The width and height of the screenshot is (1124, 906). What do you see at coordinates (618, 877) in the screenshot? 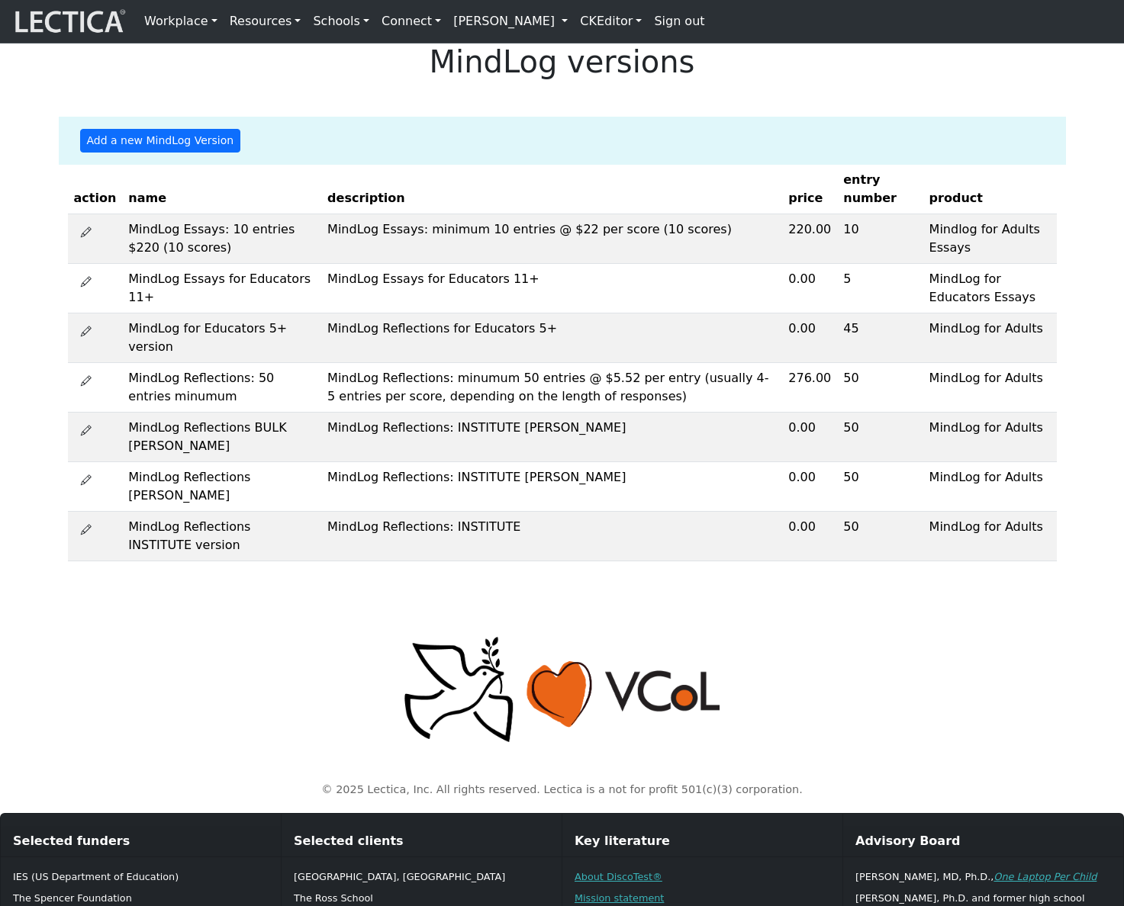
I see `a: About DiscoTest®` at bounding box center [618, 877].